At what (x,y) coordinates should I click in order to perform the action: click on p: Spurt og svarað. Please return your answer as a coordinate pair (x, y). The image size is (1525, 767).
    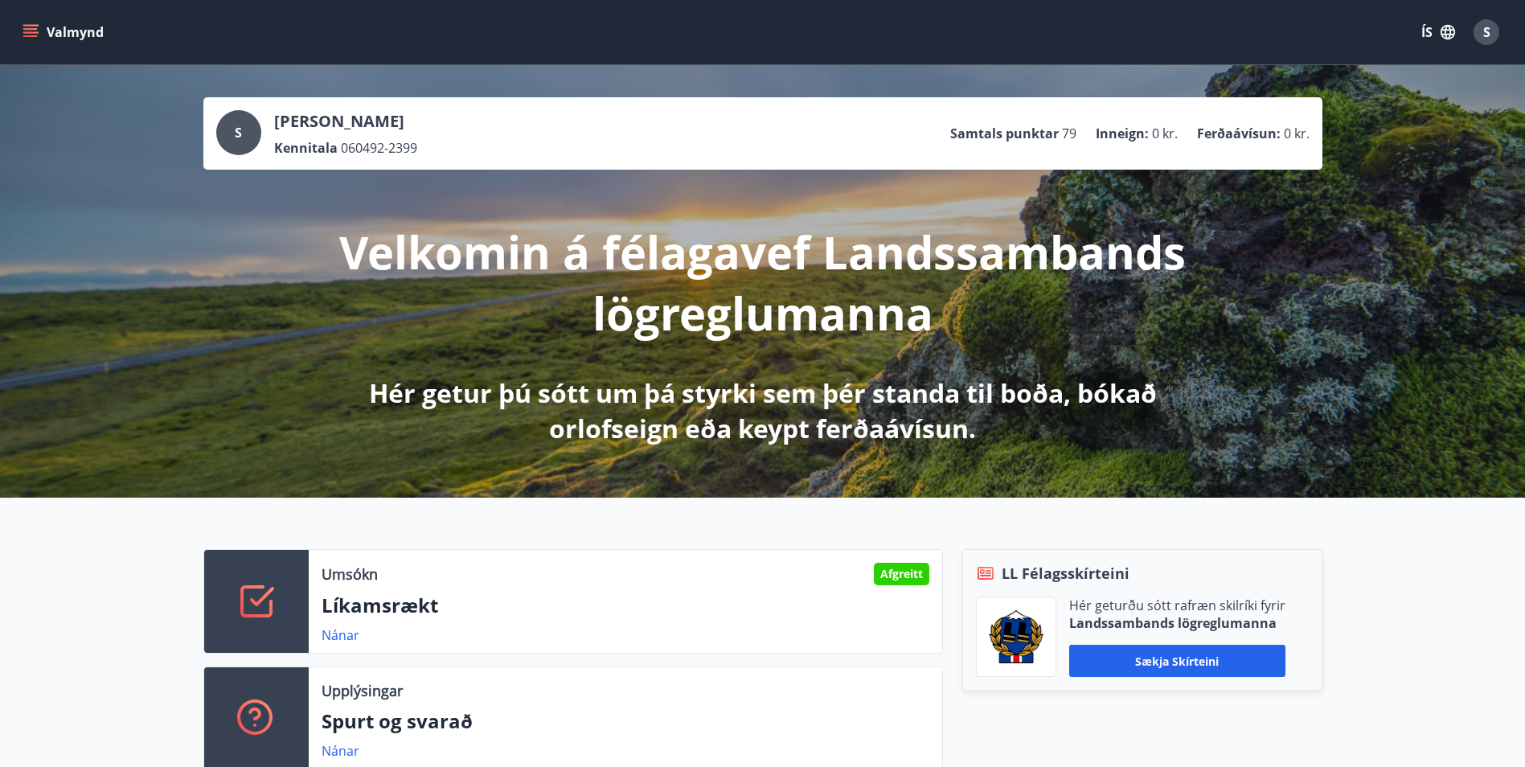
    Looking at the image, I should click on (625, 721).